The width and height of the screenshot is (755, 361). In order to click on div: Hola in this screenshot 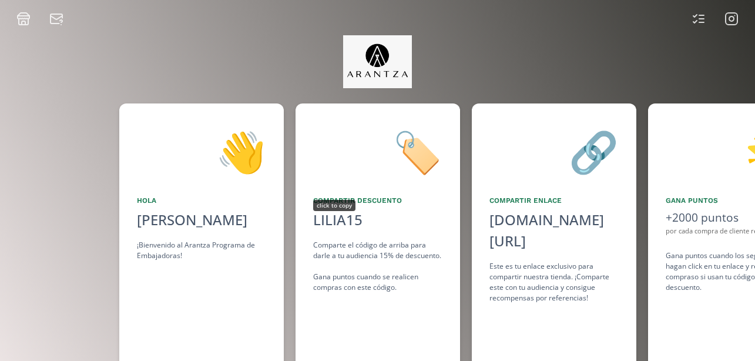, I will do `click(202, 200)`.